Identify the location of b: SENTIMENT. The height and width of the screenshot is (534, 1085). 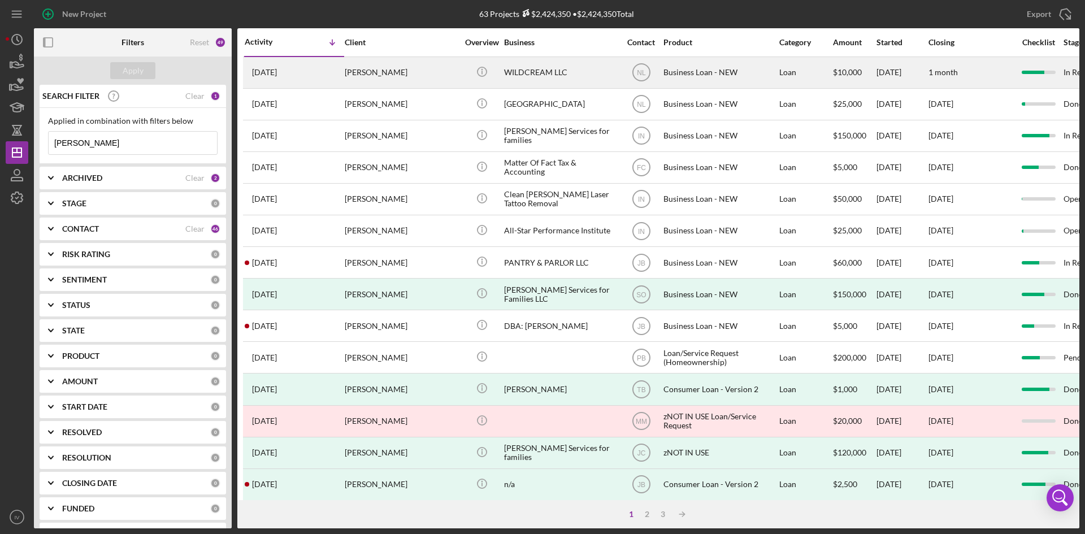
(84, 280).